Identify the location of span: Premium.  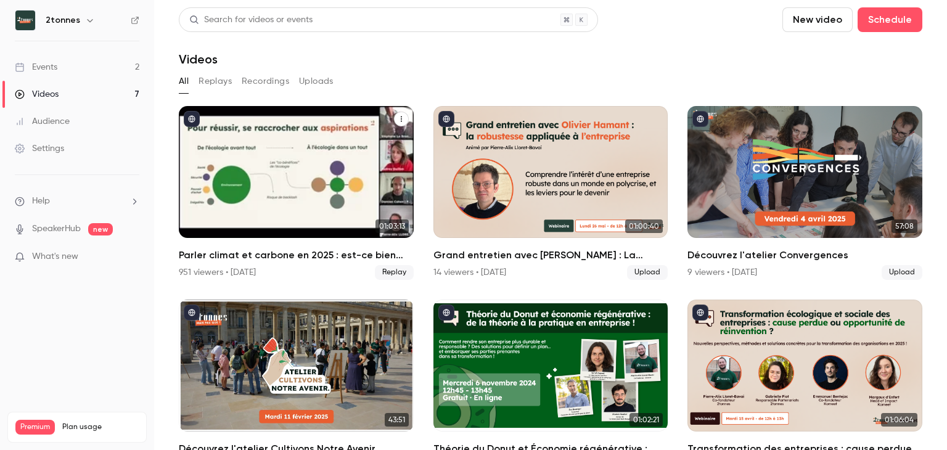
(35, 427).